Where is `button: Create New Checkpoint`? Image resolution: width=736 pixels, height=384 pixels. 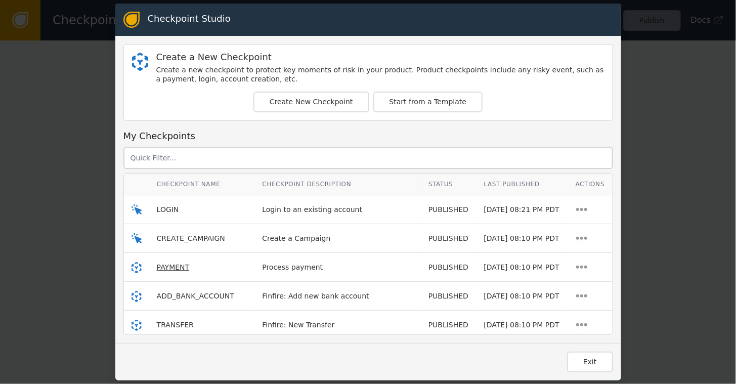
button: Create New Checkpoint is located at coordinates (311, 102).